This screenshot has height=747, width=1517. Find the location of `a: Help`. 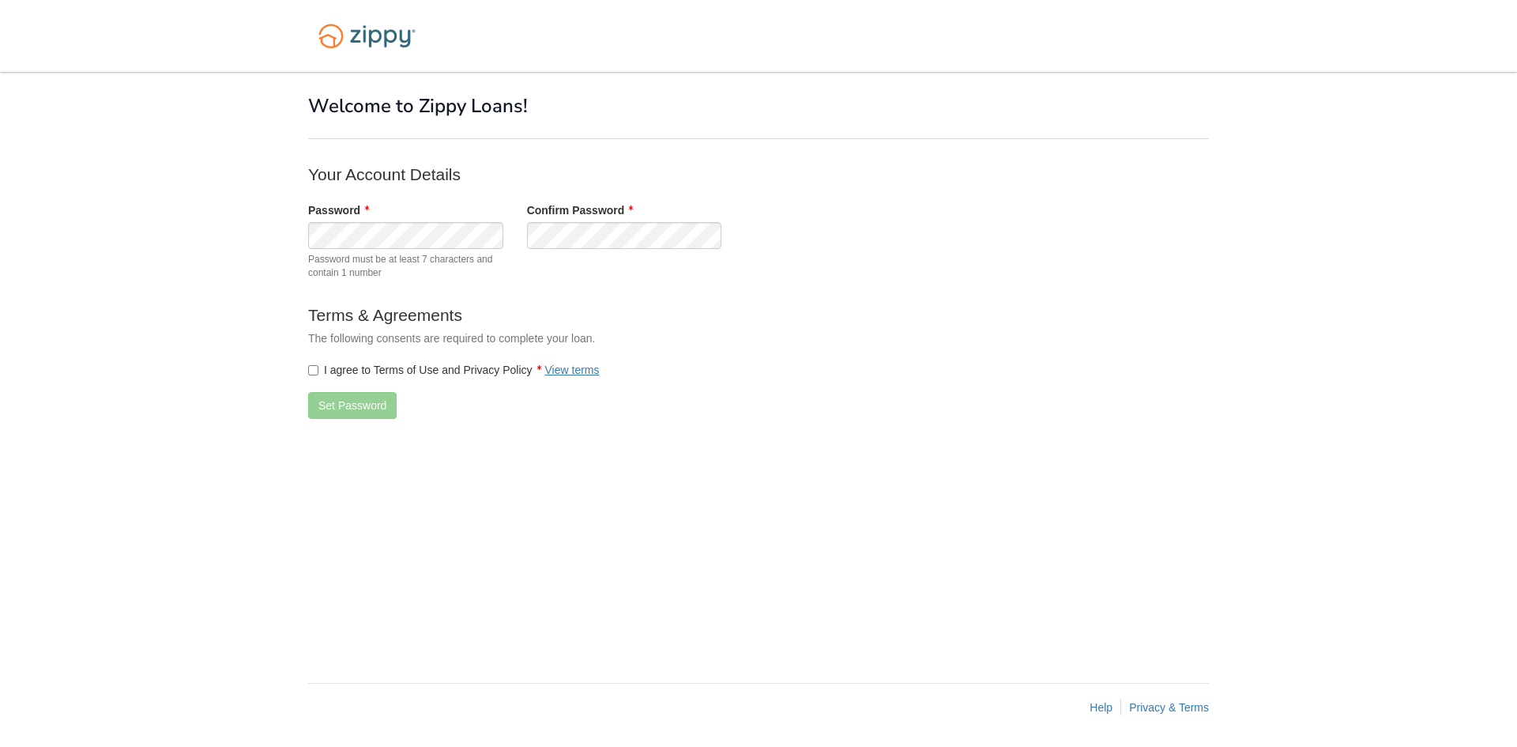

a: Help is located at coordinates (1101, 707).